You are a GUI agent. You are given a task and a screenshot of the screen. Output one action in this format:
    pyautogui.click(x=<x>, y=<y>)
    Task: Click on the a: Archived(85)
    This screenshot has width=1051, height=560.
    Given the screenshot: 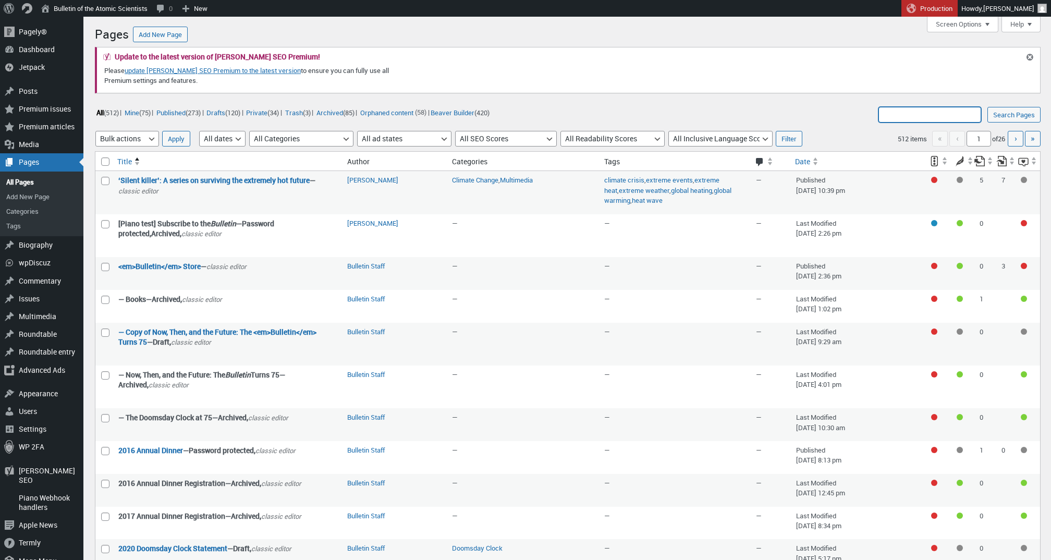 What is the action you would take?
    pyautogui.click(x=335, y=112)
    